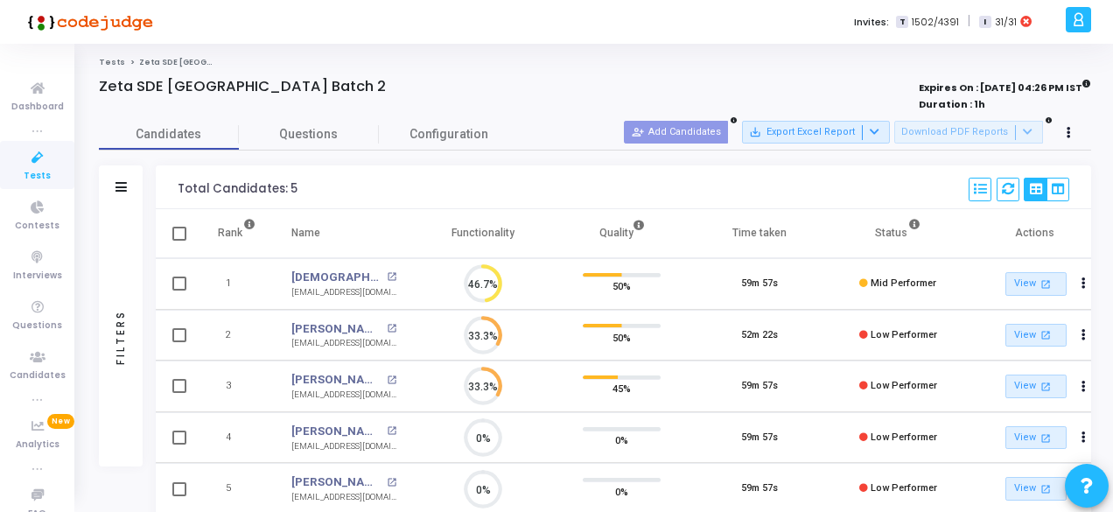 The image size is (1113, 512). What do you see at coordinates (236, 386) in the screenshot?
I see `td: 3` at bounding box center [236, 386].